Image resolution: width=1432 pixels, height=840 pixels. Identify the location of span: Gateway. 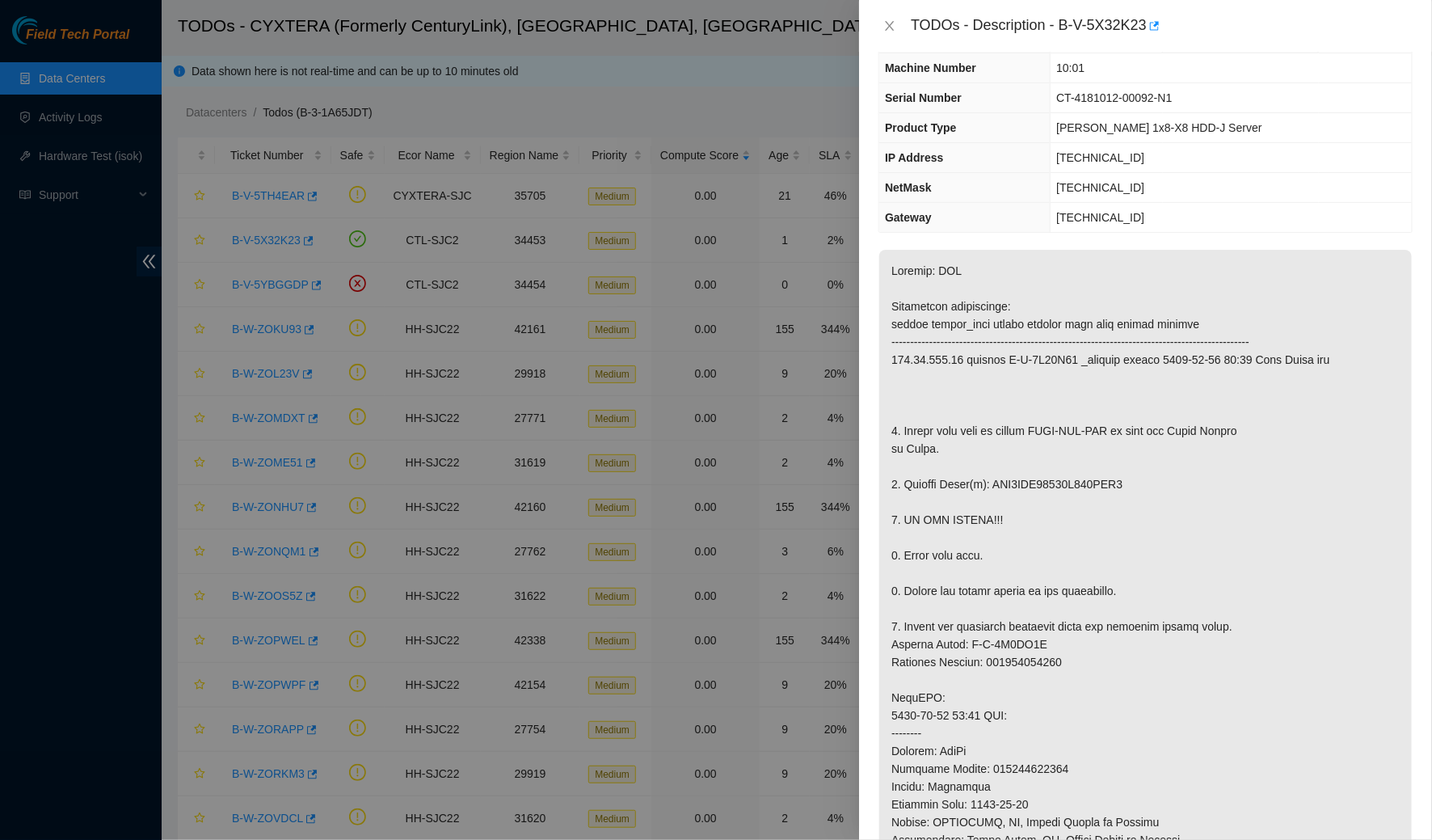
(909, 217).